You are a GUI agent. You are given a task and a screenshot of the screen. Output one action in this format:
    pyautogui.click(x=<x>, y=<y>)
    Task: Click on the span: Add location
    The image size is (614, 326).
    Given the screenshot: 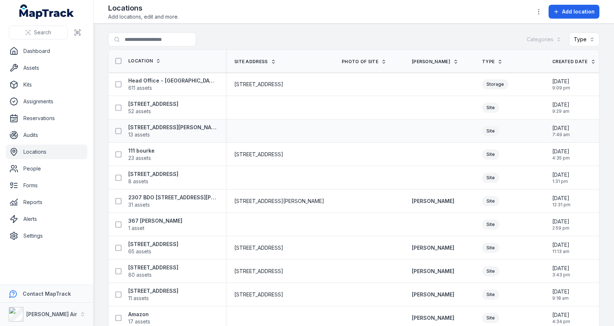 What is the action you would take?
    pyautogui.click(x=578, y=12)
    